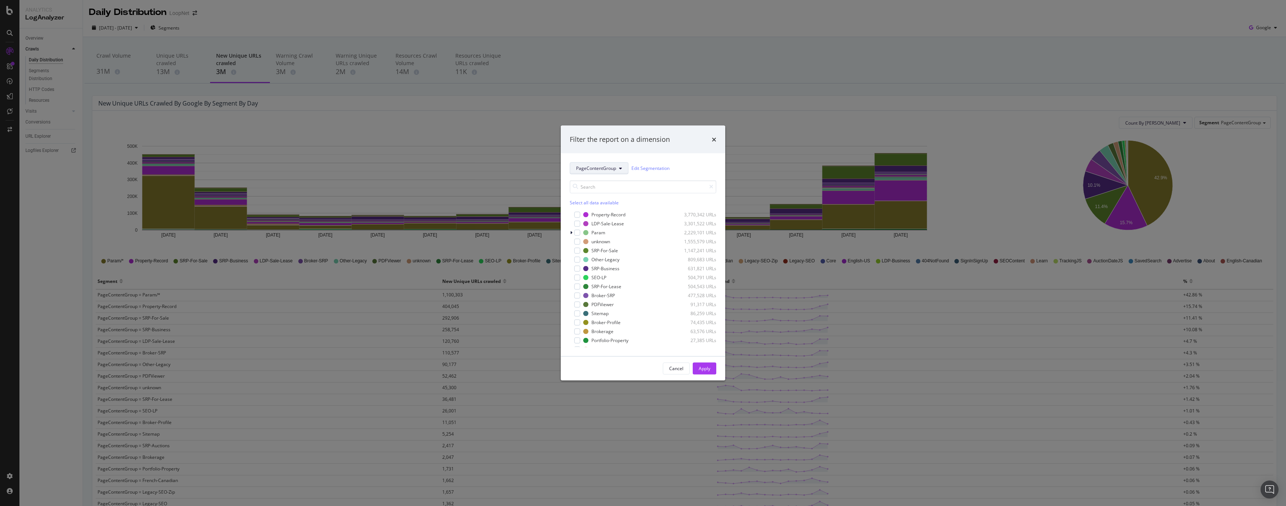 This screenshot has width=1286, height=506. Describe the element at coordinates (609, 349) in the screenshot. I see `div: French-Canadian` at that location.